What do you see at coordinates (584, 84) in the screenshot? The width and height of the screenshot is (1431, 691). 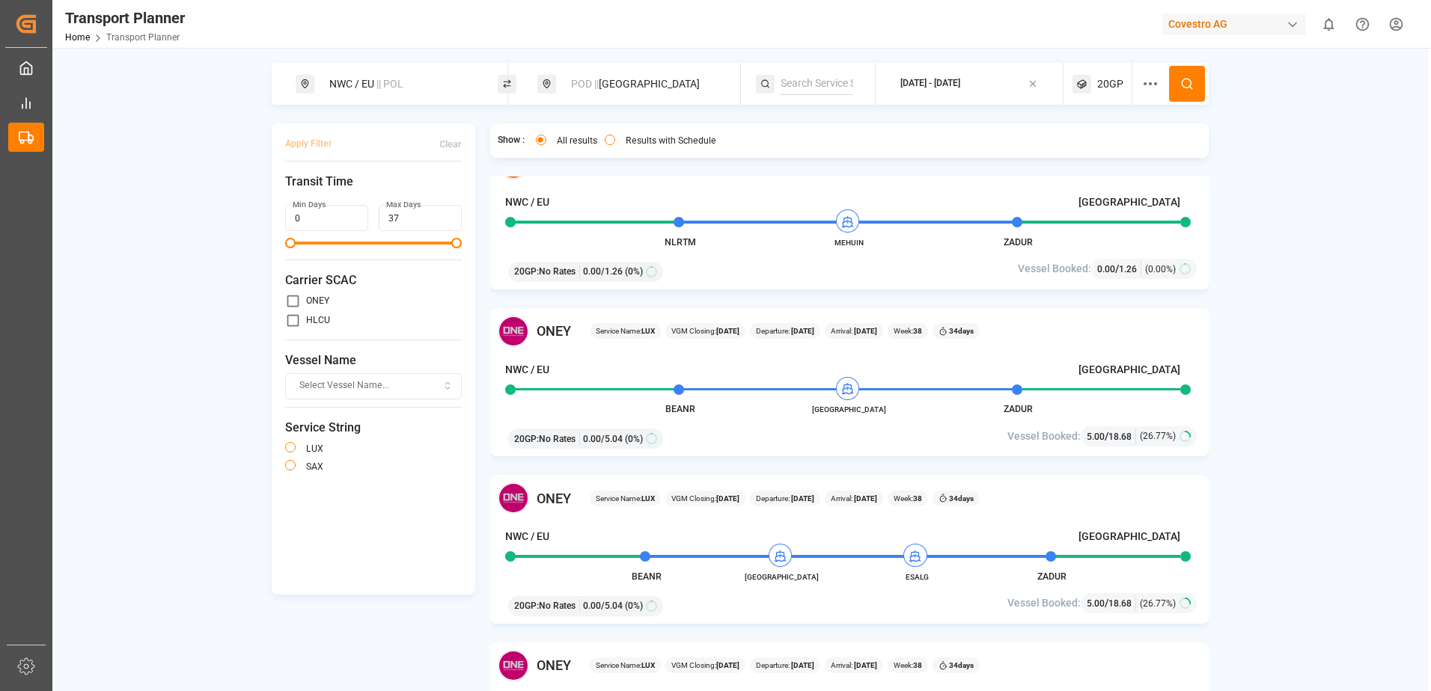 I see `span: POD ||` at bounding box center [584, 84].